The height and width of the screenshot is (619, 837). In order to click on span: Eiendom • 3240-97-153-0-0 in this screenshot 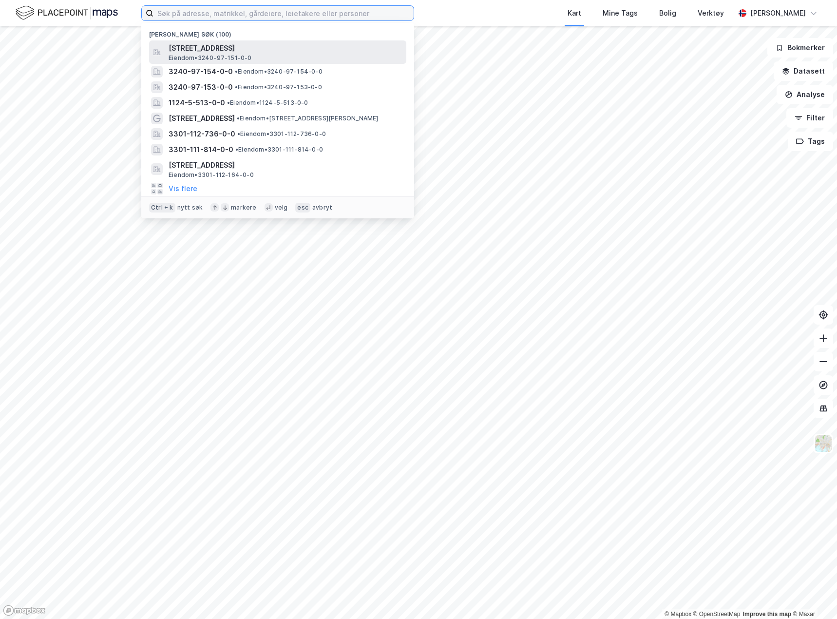, I will do `click(278, 87)`.